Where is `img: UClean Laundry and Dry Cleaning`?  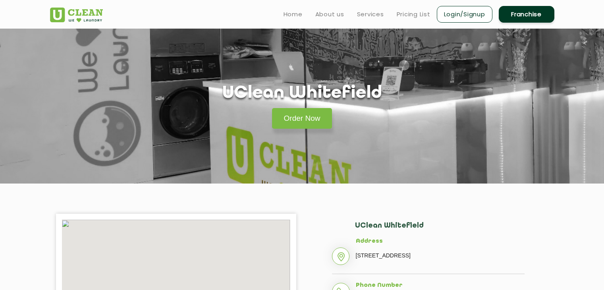
img: UClean Laundry and Dry Cleaning is located at coordinates (76, 15).